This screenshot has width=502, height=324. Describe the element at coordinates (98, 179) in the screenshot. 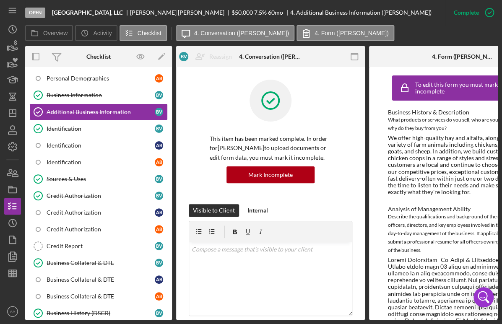

I see `a: Sources & UsesBV` at that location.